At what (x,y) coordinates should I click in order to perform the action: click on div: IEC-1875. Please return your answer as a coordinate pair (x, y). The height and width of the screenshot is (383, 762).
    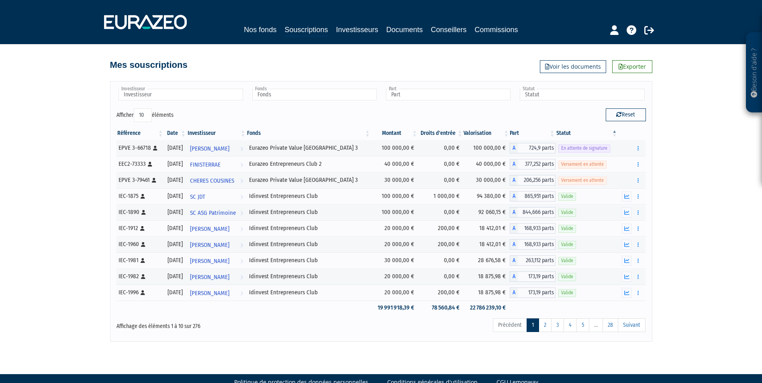
    Looking at the image, I should click on (140, 196).